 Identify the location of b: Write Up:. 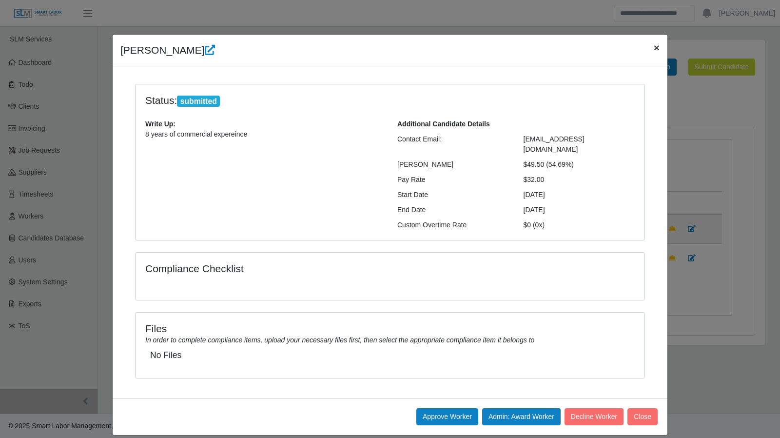
(160, 124).